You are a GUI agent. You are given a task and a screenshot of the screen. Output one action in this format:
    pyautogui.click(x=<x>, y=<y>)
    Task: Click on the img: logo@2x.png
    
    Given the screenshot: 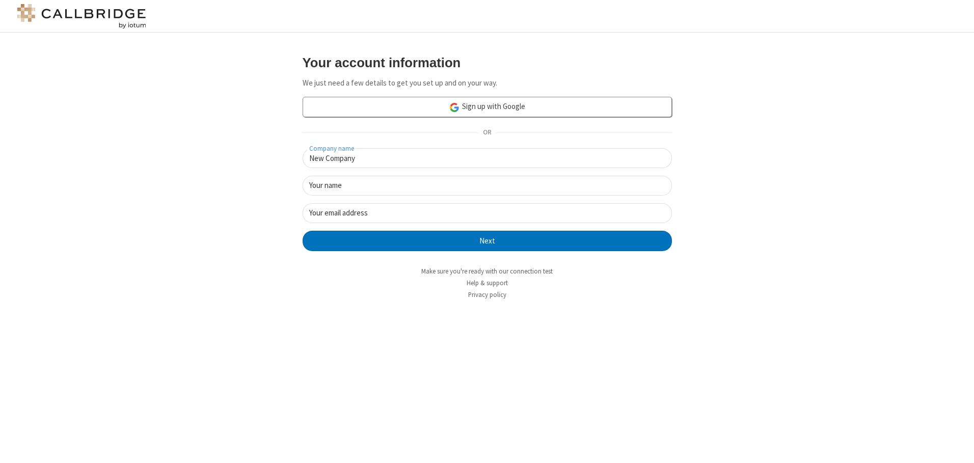 What is the action you would take?
    pyautogui.click(x=82, y=16)
    